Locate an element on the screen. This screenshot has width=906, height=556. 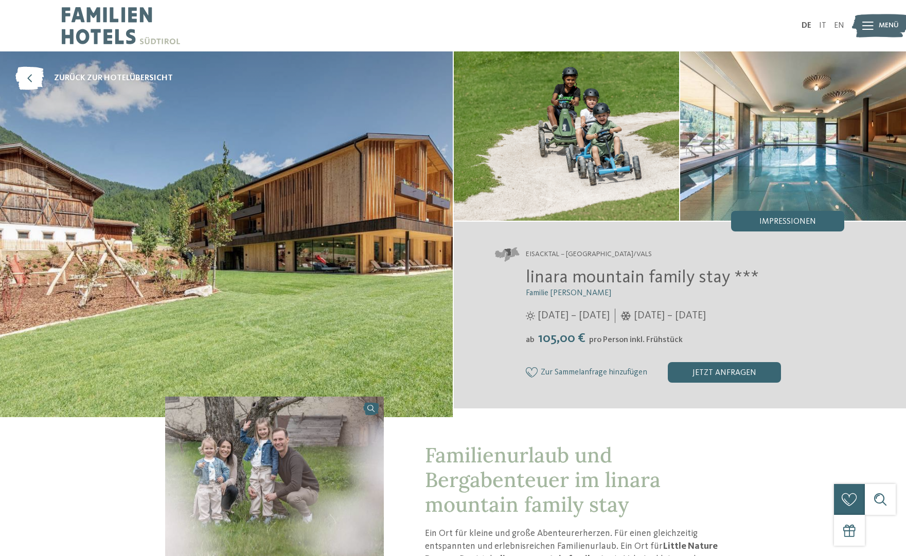
span: 105,00 € is located at coordinates (562, 338).